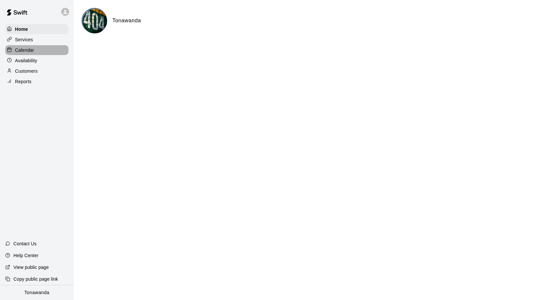  I want to click on p: Help Center, so click(26, 255).